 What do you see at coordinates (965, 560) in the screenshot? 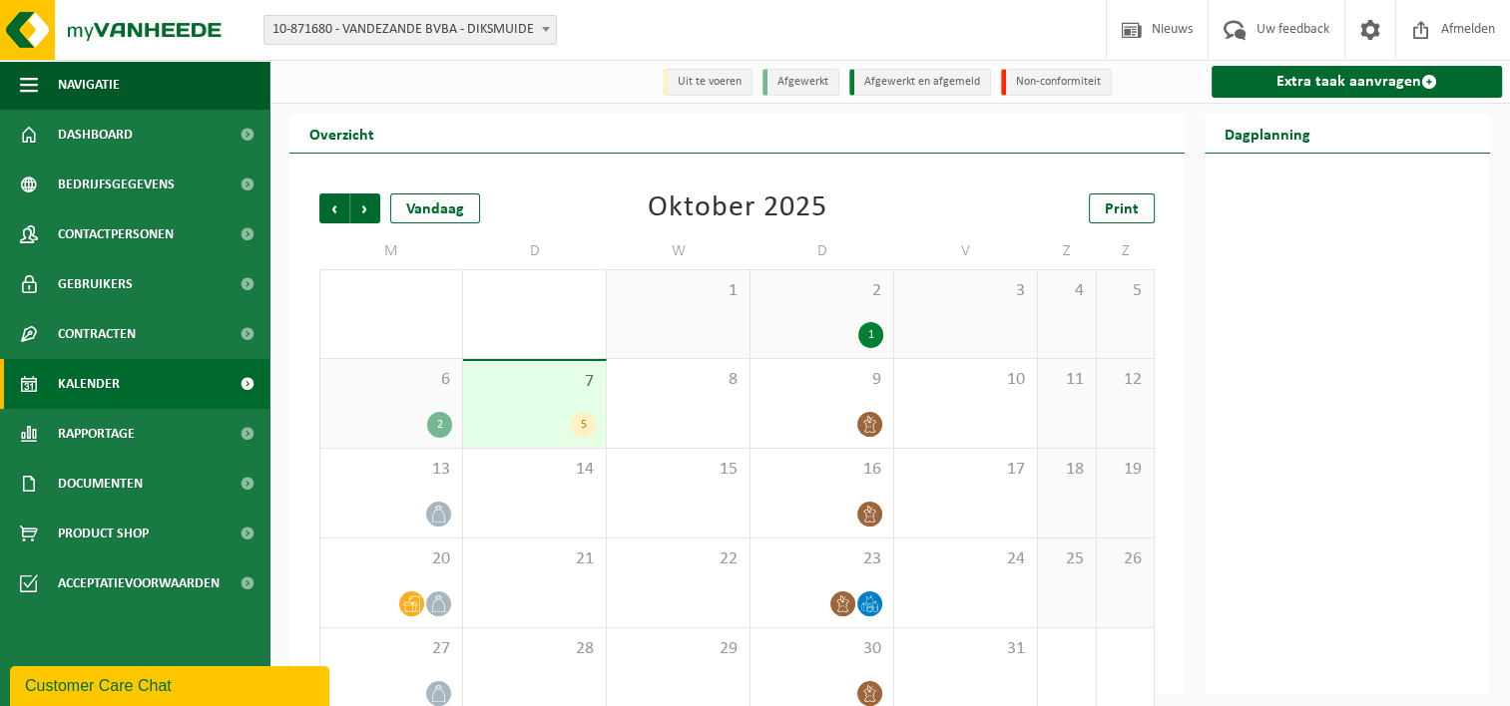
I see `span: 24` at bounding box center [965, 560].